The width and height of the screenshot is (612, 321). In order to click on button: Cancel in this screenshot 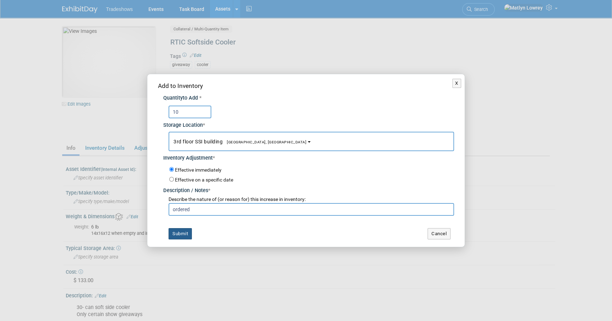, I will do `click(439, 234)`.